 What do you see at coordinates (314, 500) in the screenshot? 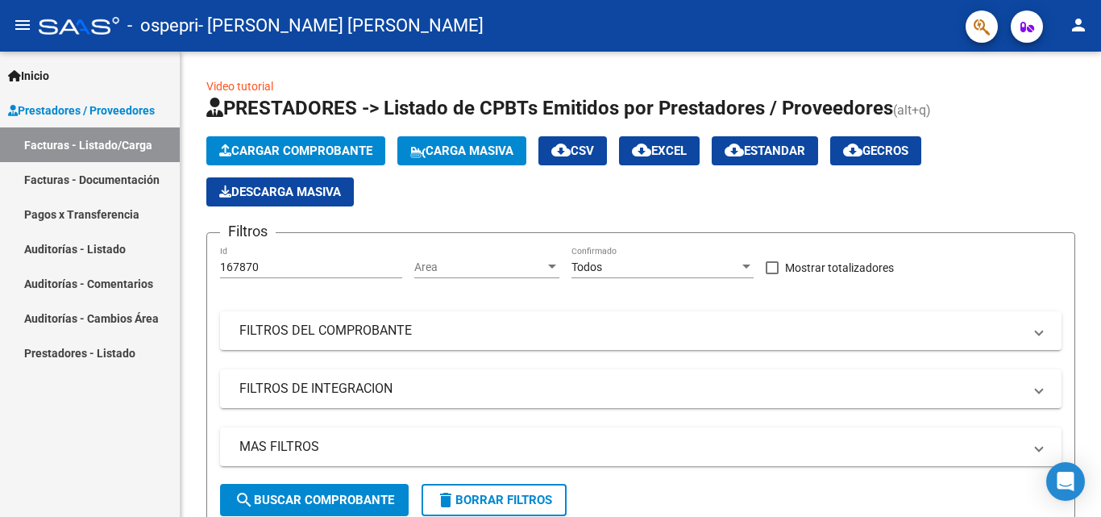
I see `span: Buscar Comprobante` at bounding box center [314, 500].